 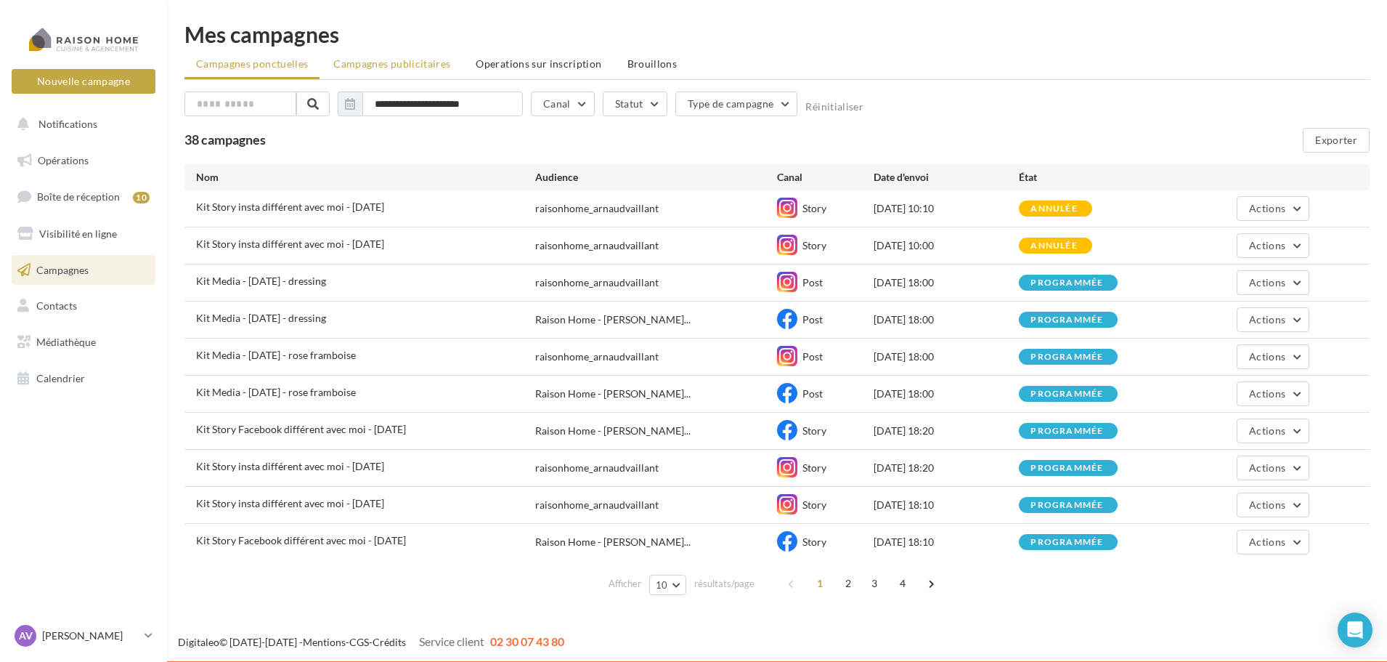 I want to click on span: Contacts, so click(x=57, y=305).